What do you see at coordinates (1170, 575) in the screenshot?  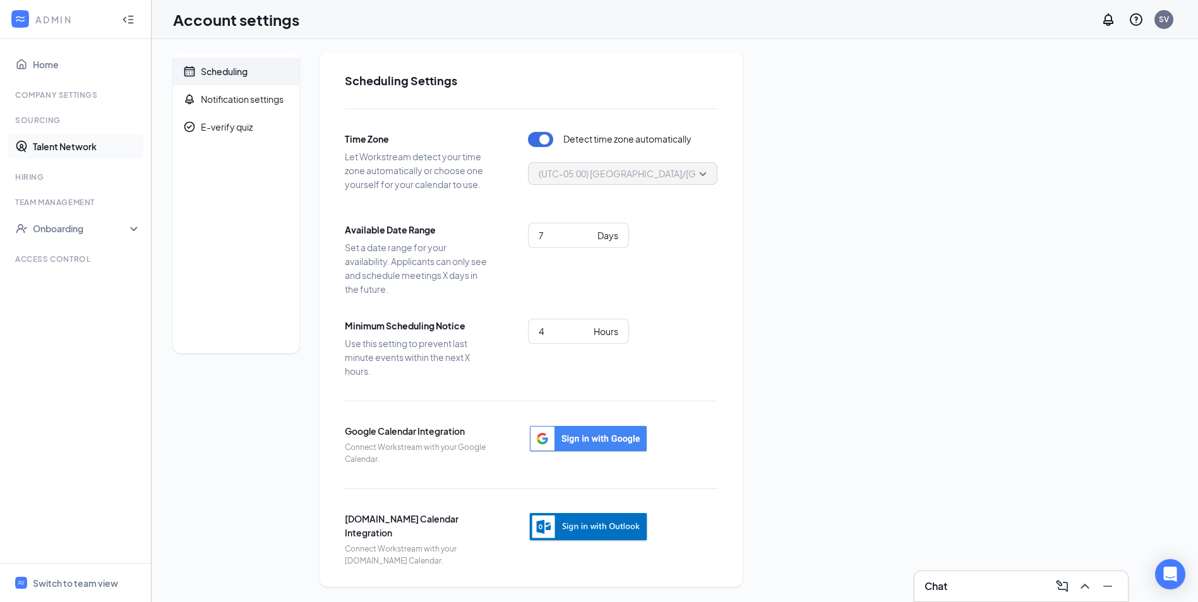 I see `div: Open Intercom Messenger` at bounding box center [1170, 575].